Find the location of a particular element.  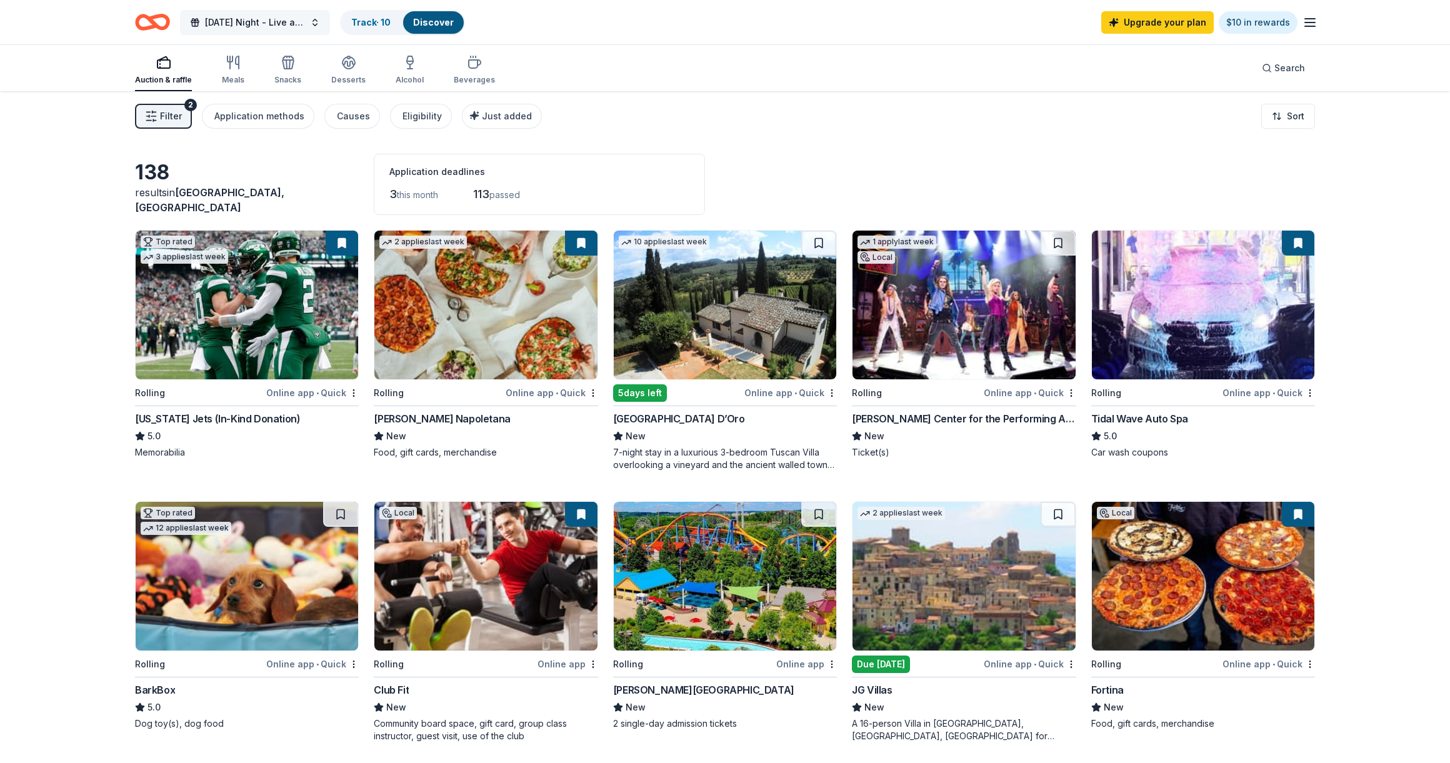

div: 3 applies last week is located at coordinates (184, 257).